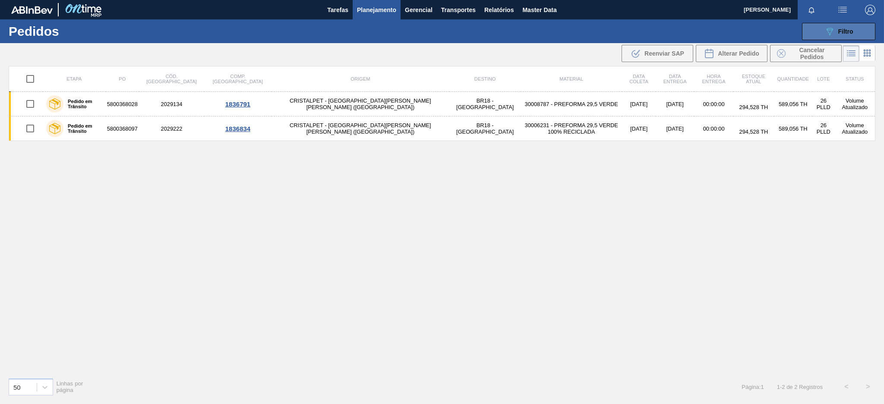  I want to click on span: PO, so click(122, 79).